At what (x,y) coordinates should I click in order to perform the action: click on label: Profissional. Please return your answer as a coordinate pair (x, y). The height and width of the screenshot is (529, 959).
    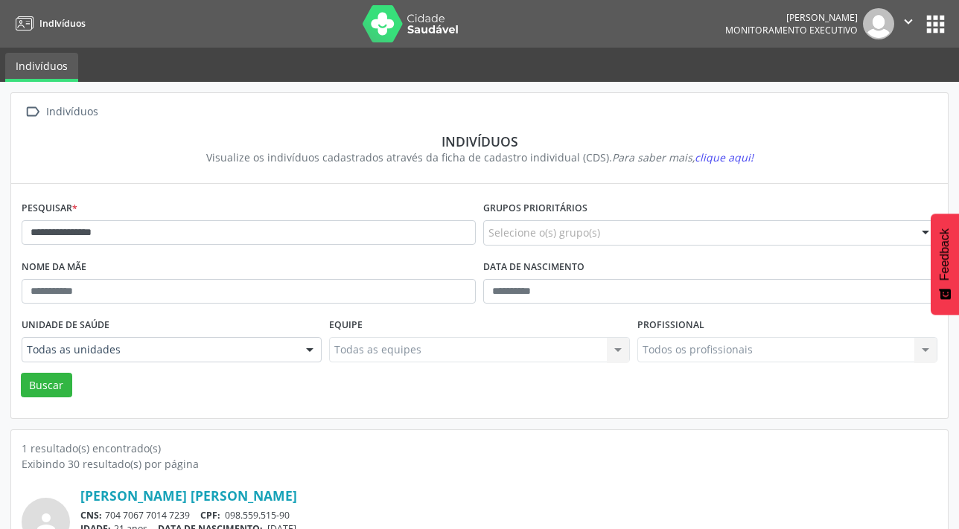
    Looking at the image, I should click on (671, 325).